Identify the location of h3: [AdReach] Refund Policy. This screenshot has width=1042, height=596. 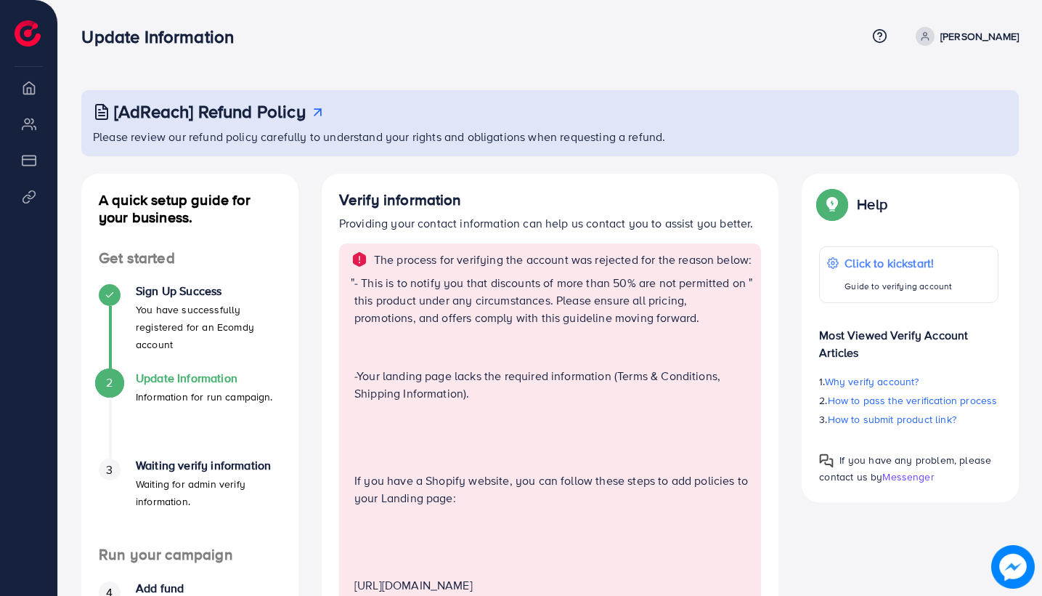
(210, 111).